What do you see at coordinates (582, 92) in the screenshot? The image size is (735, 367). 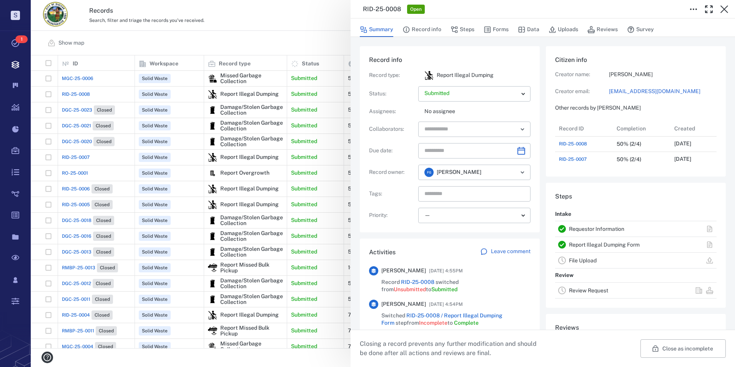 I see `p: Creator email:` at bounding box center [582, 92].